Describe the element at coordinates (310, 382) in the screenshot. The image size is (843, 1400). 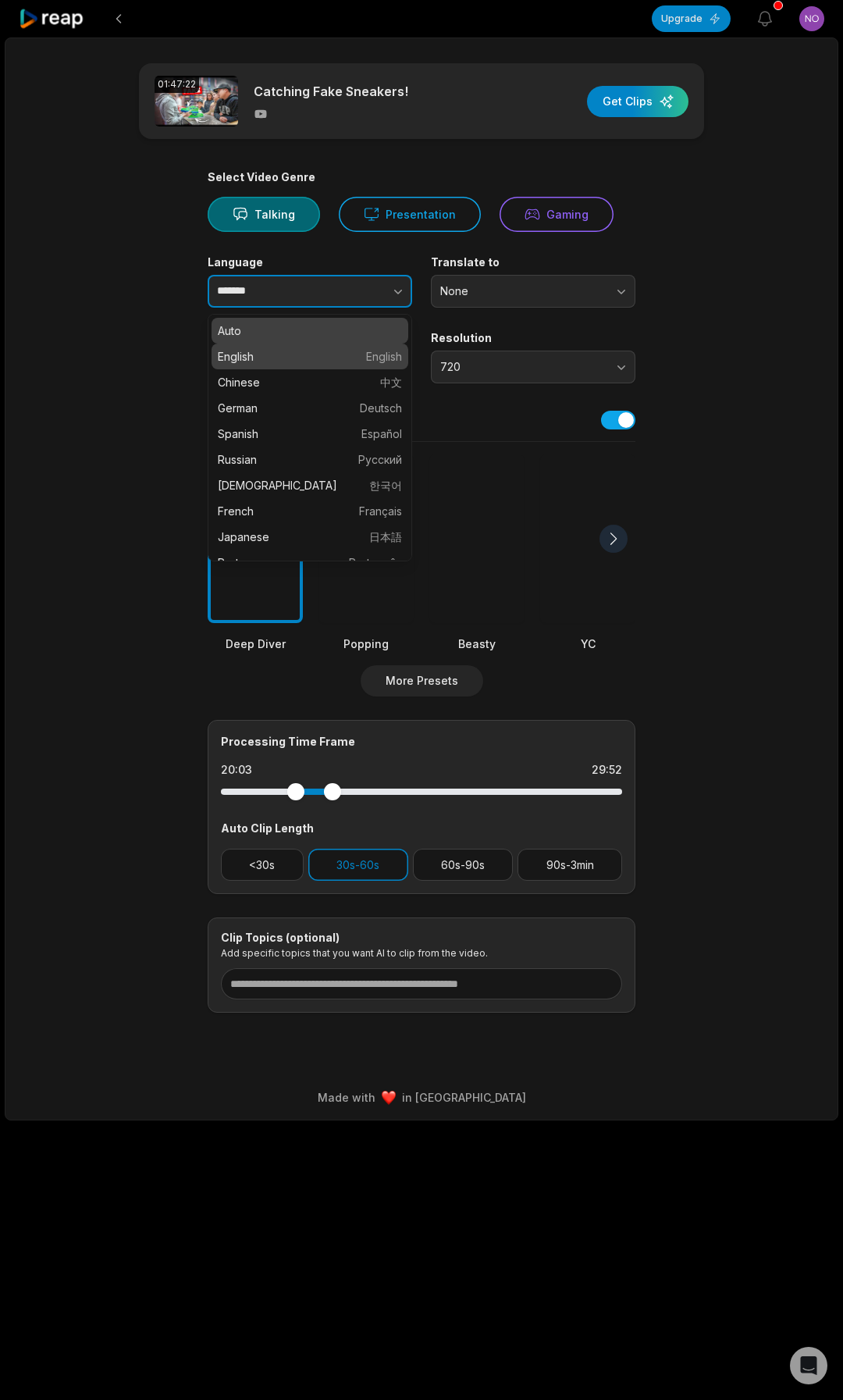
I see `p: Chinese` at that location.